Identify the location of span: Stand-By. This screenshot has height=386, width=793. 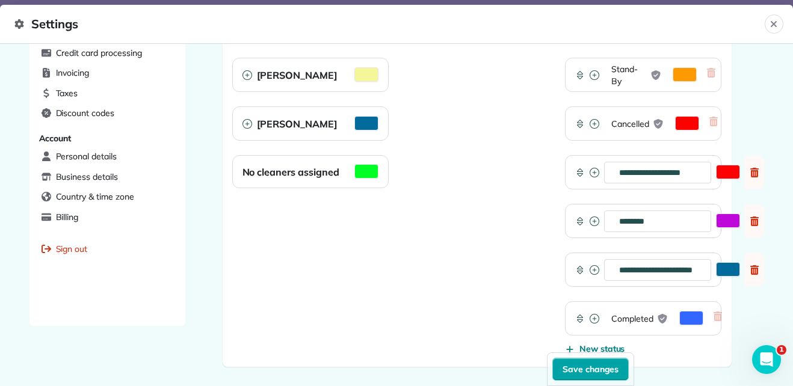
(629, 75).